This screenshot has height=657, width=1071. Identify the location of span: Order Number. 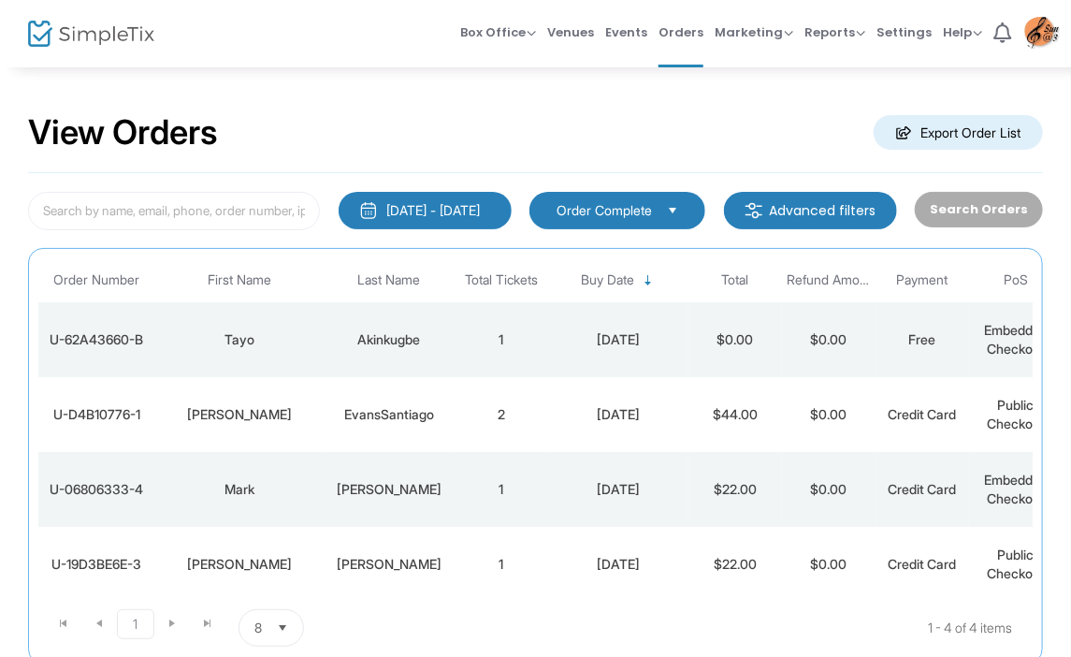
(97, 280).